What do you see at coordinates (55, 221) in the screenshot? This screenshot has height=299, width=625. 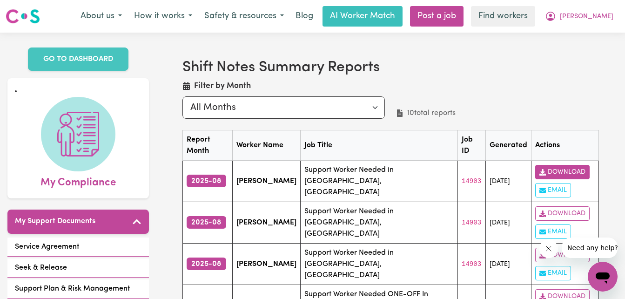 I see `h5: My Support Documents` at bounding box center [55, 221].